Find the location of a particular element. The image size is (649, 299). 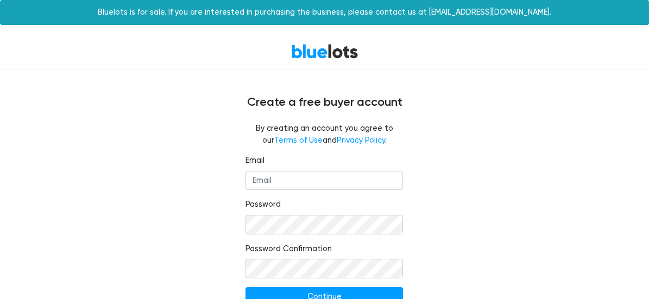

a: Privacy Policy is located at coordinates (360, 140).